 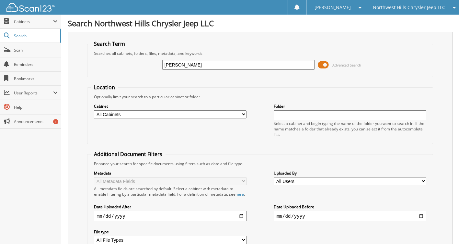 I want to click on span: Reminders, so click(x=36, y=64).